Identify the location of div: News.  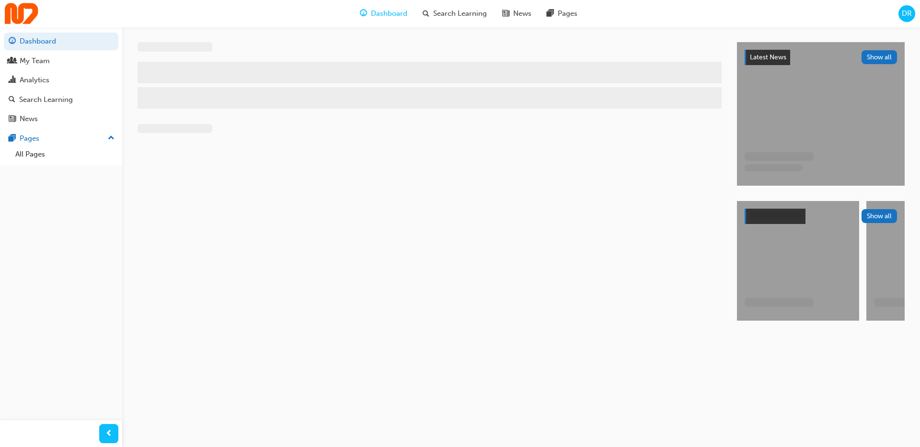
(29, 119).